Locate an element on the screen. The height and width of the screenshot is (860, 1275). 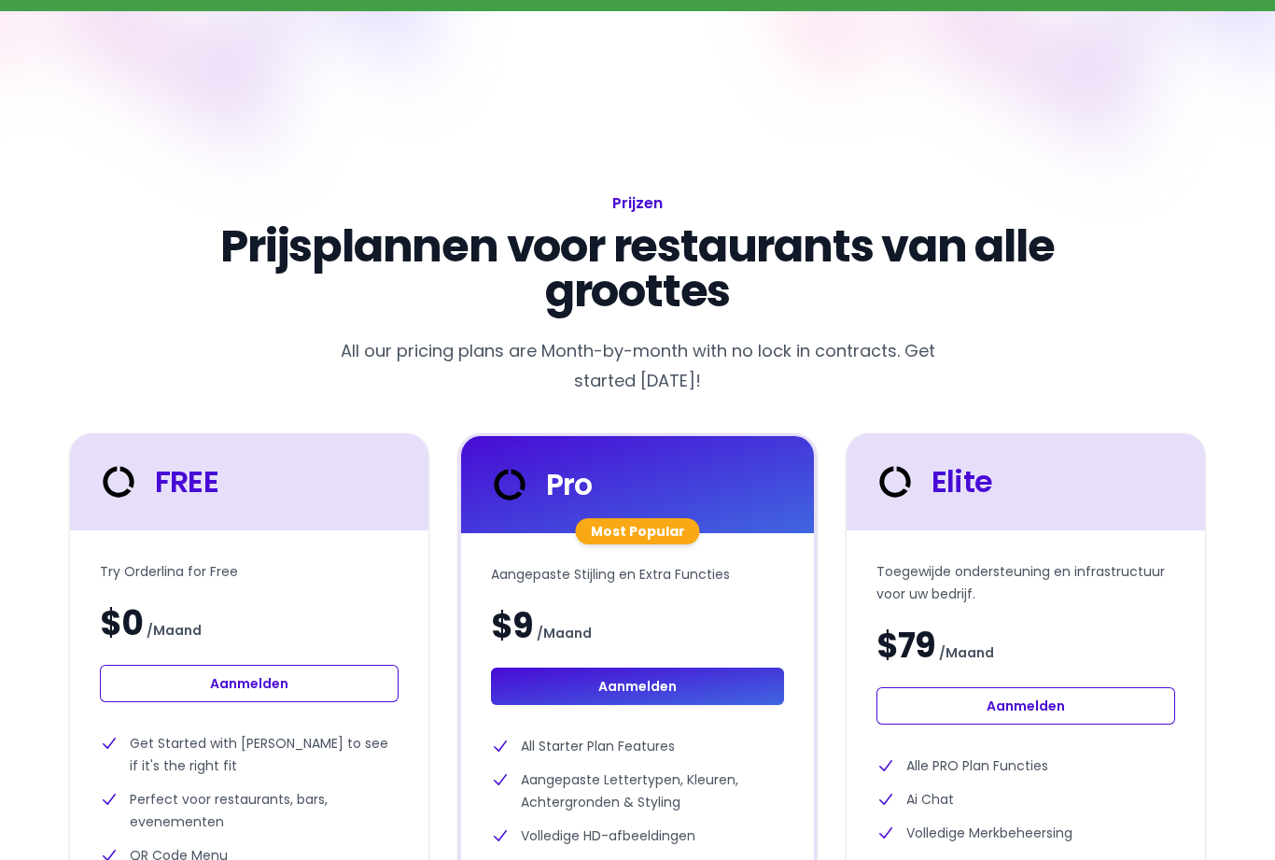
h1: Prijzen is located at coordinates (638, 204).